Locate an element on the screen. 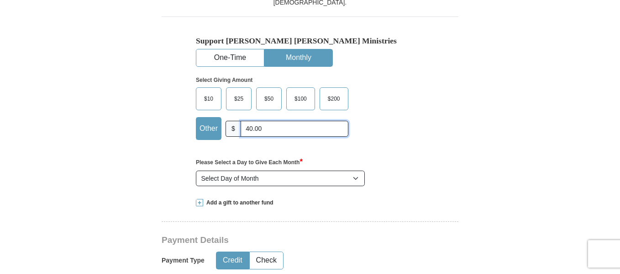 The image size is (620, 274). span: $25 is located at coordinates (239, 99).